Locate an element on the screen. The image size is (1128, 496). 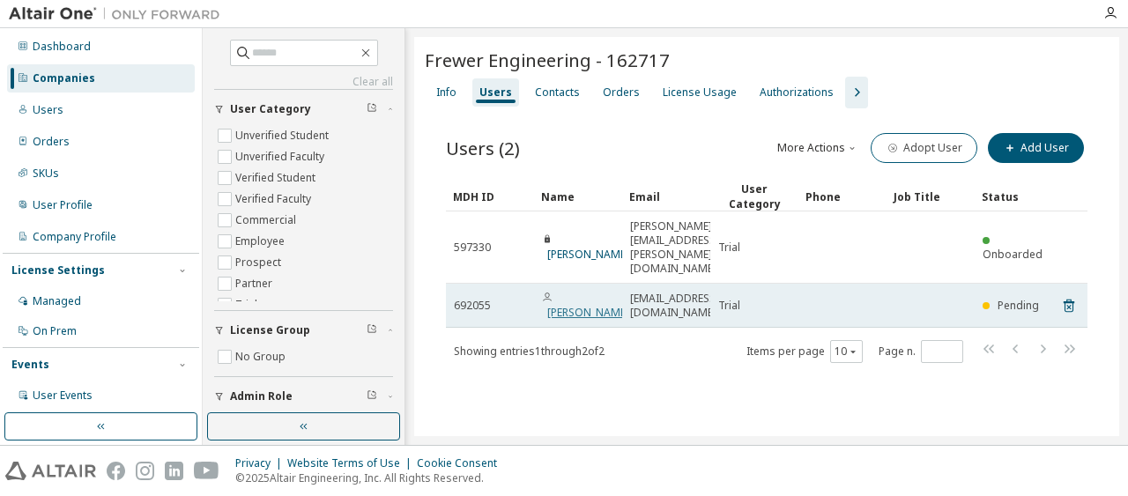
button: License Group is located at coordinates (303, 330).